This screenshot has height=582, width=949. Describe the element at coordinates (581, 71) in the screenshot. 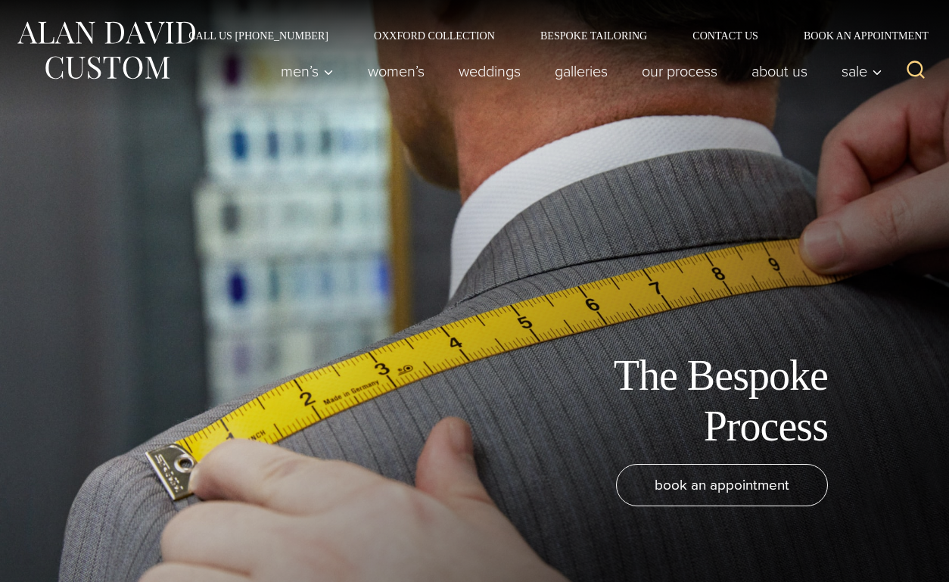

I see `a: Galleries` at that location.